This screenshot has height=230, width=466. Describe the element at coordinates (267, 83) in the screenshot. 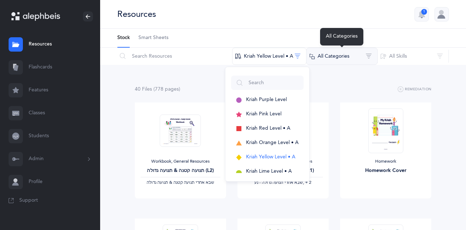

I see `input: Search` at that location.